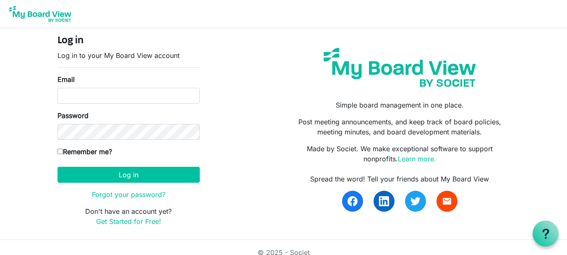 This screenshot has width=567, height=255. I want to click on a: email, so click(447, 201).